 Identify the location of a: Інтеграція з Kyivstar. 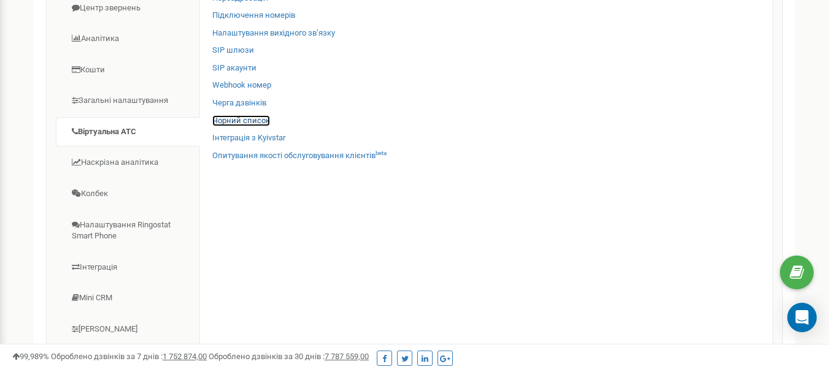
(248, 138).